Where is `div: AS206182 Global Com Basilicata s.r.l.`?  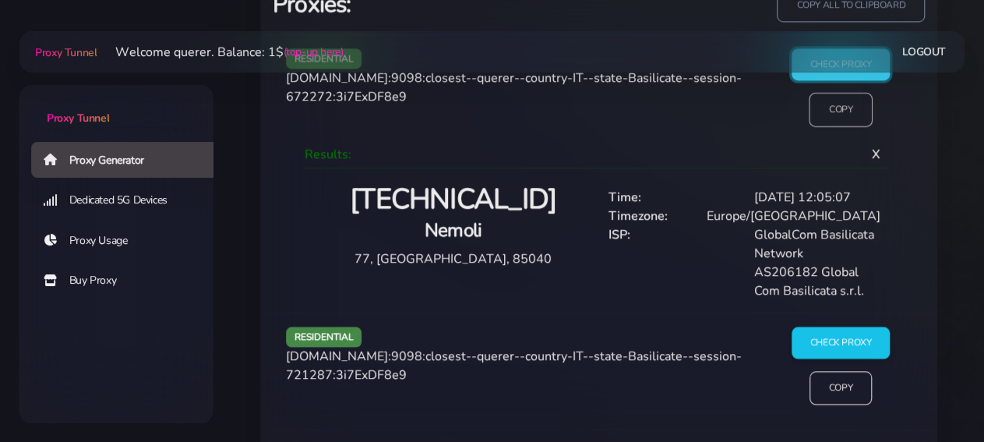 div: AS206182 Global Com Basilicata s.r.l. is located at coordinates (817, 281).